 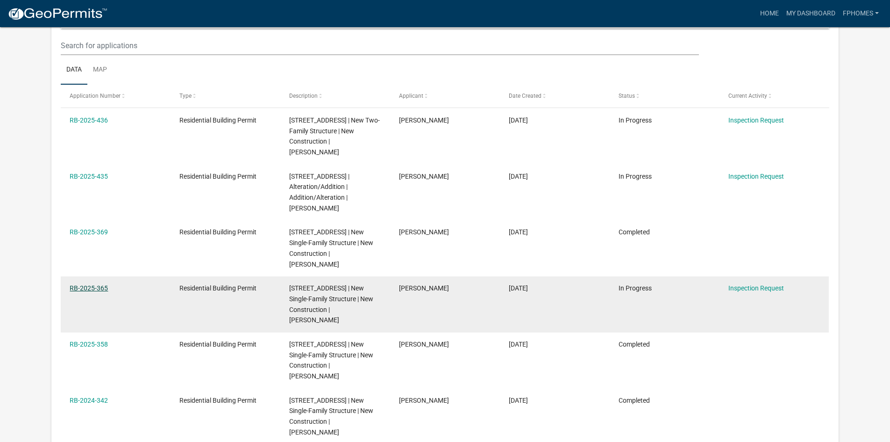 I want to click on span: Status, so click(x=627, y=96).